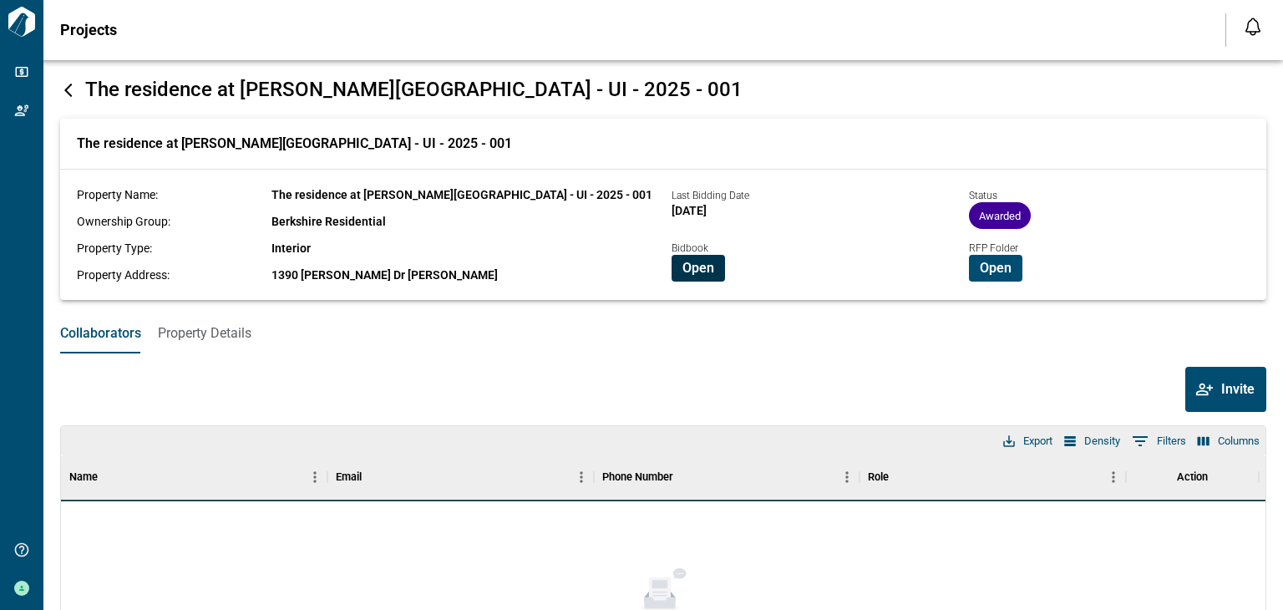 This screenshot has height=610, width=1283. What do you see at coordinates (1238, 389) in the screenshot?
I see `span: Invite` at bounding box center [1238, 389].